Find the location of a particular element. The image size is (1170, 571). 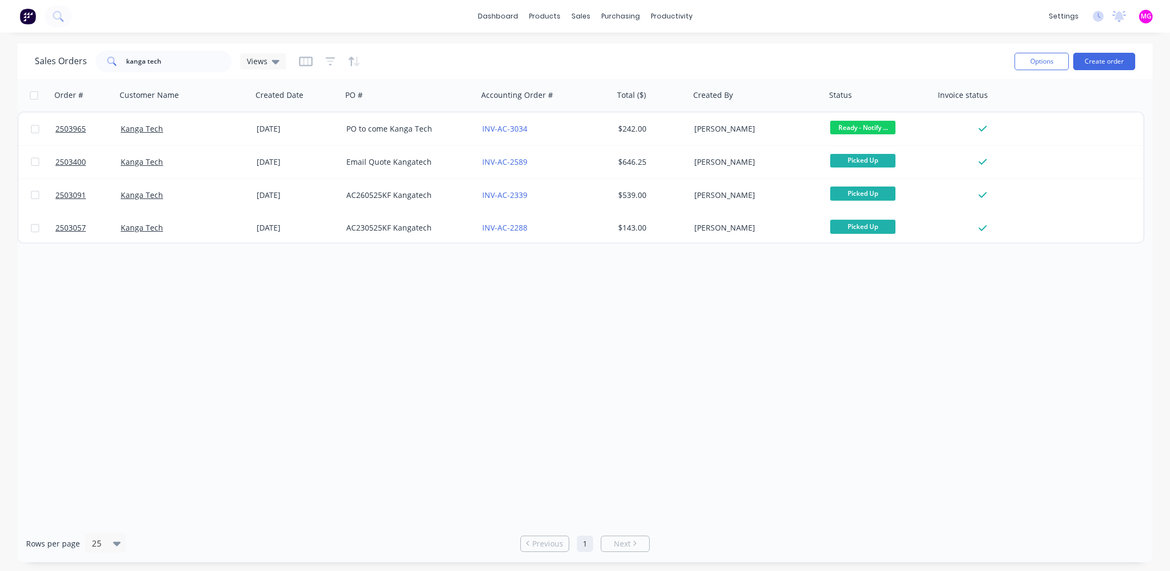

a: 2503091 is located at coordinates (88, 195).